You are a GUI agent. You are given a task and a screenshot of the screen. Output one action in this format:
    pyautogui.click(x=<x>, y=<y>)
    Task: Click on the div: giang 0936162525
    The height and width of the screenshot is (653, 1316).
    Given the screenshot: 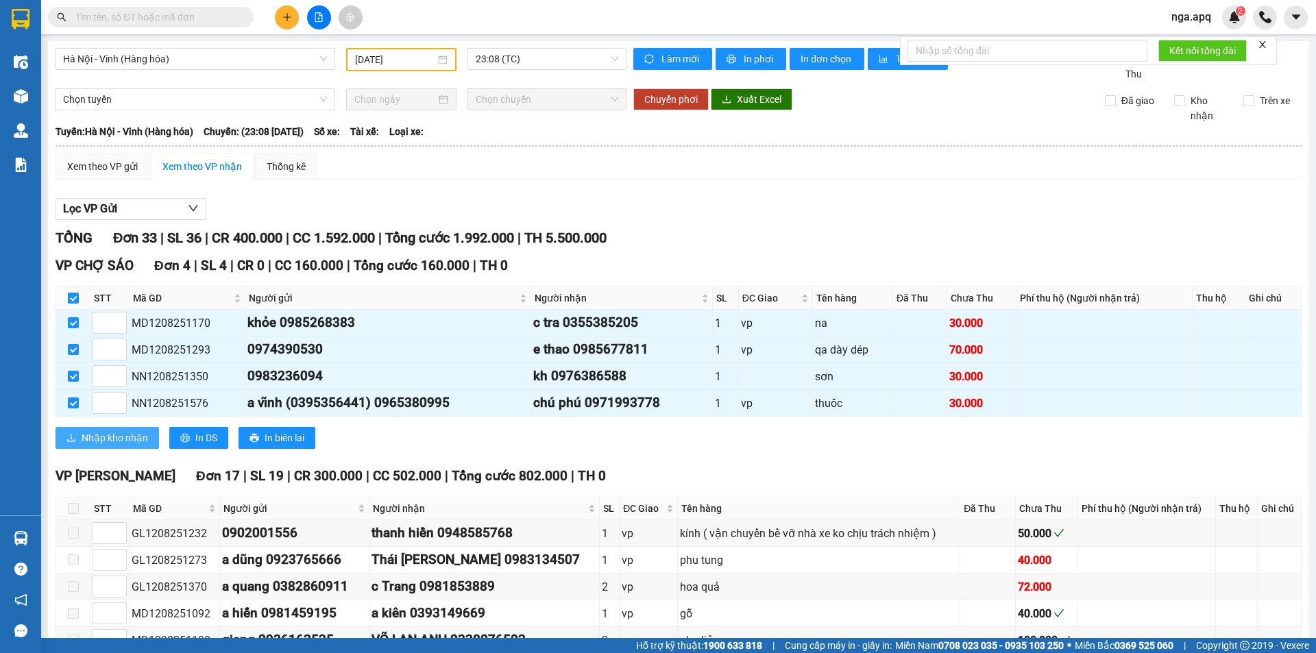 What is the action you would take?
    pyautogui.click(x=294, y=640)
    